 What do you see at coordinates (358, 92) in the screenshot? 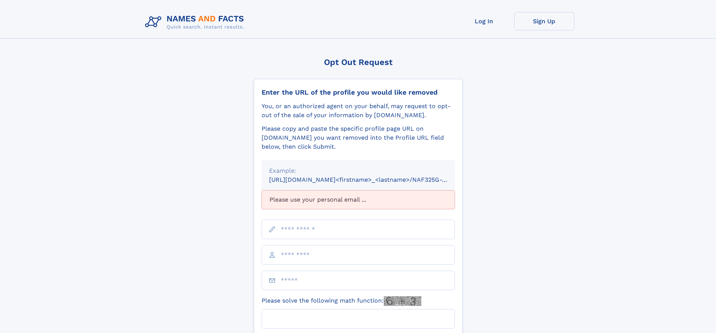
I see `div: Enter the URL of the profile you would like removed` at bounding box center [358, 92].